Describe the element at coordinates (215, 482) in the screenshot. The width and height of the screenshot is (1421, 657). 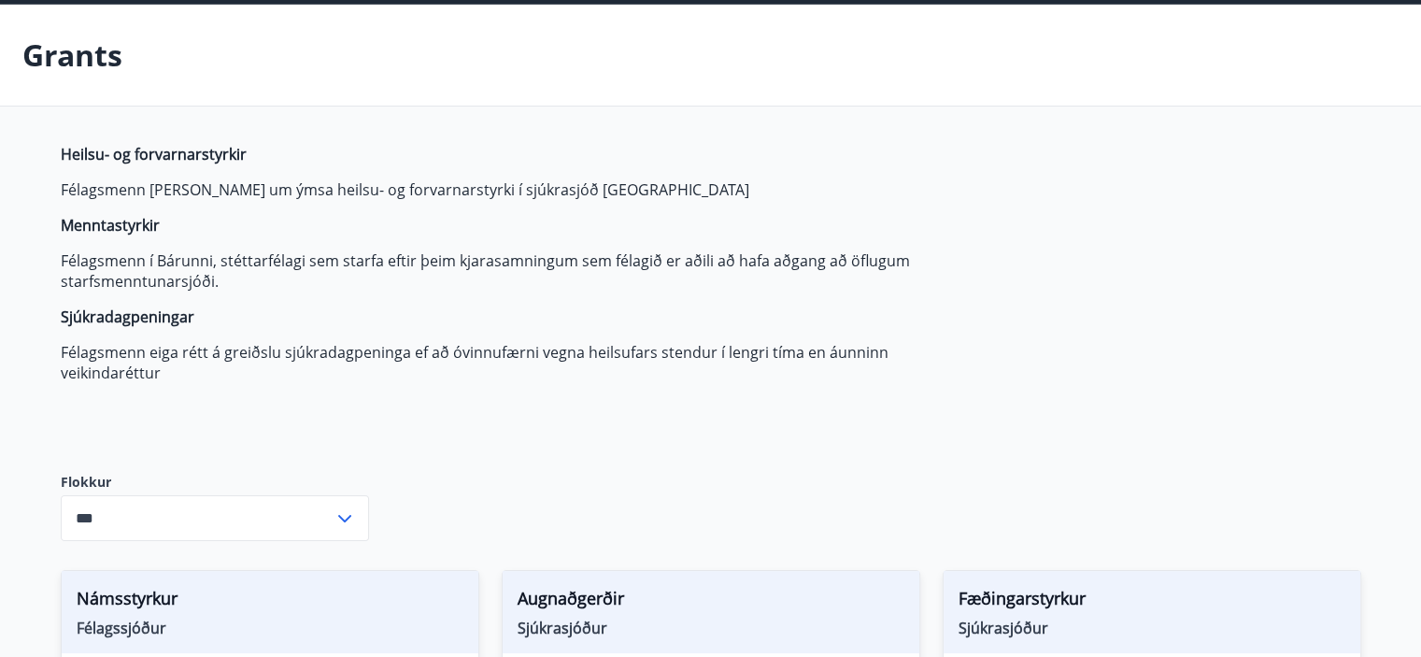
I see `label: Flokkur` at that location.